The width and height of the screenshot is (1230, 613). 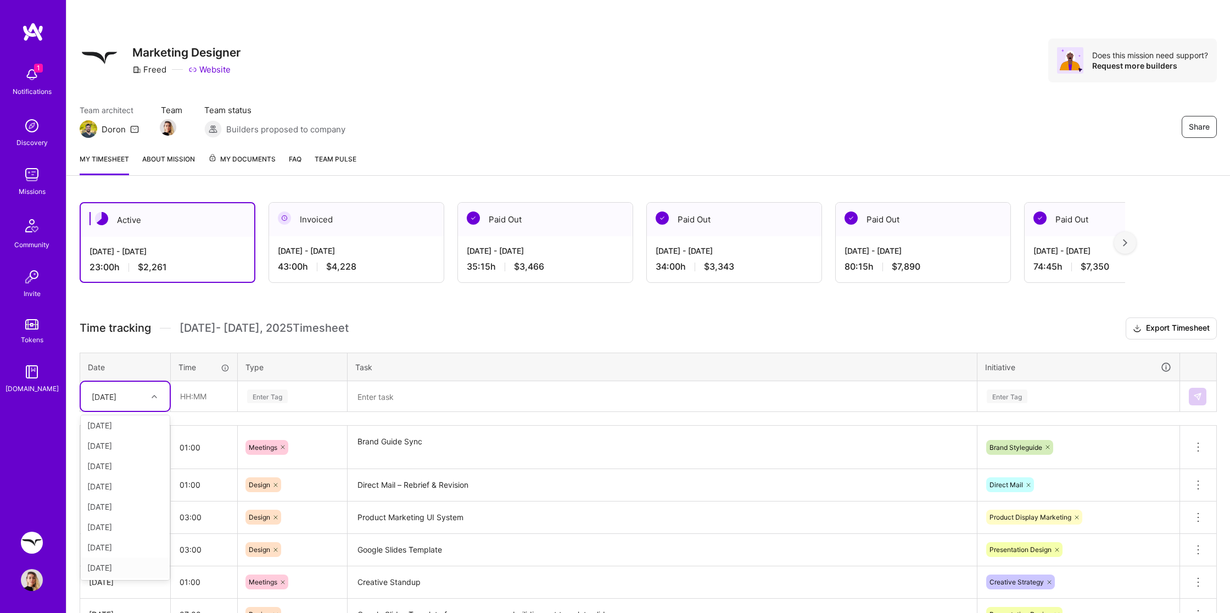 I want to click on span: Meetings, so click(x=263, y=581).